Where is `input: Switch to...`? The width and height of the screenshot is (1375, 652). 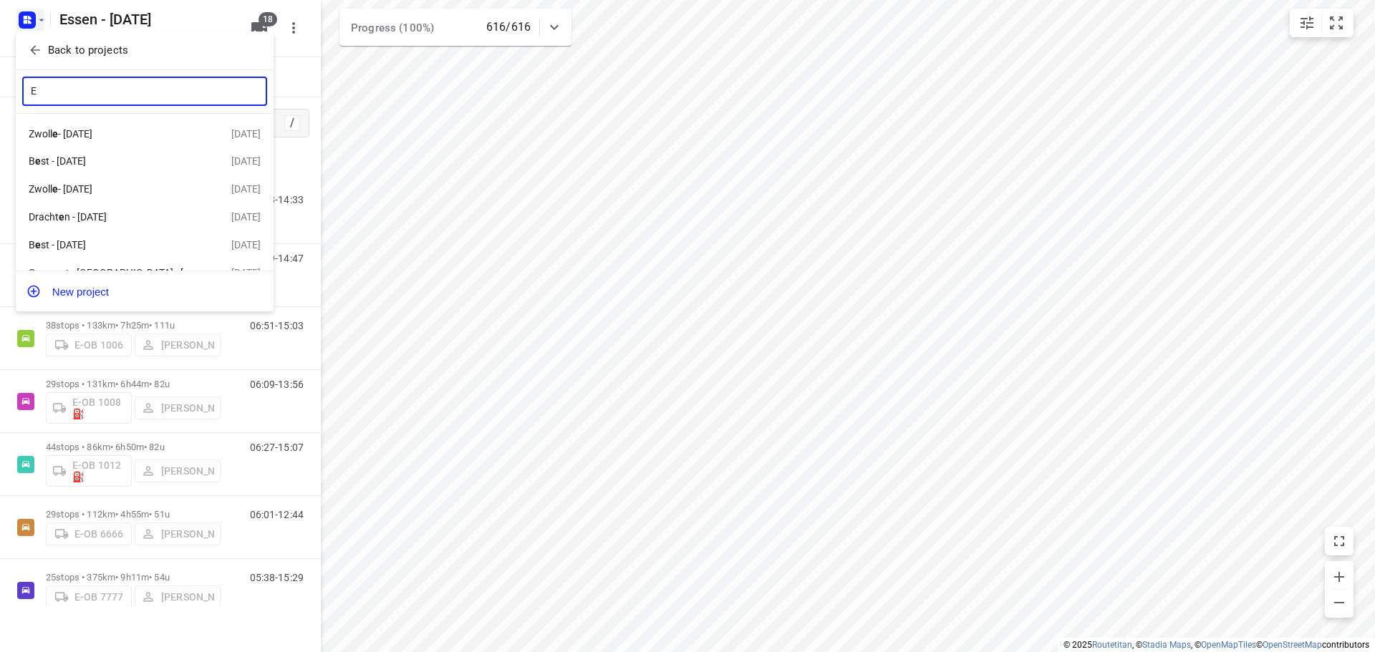
input: Switch to... is located at coordinates (145, 92).